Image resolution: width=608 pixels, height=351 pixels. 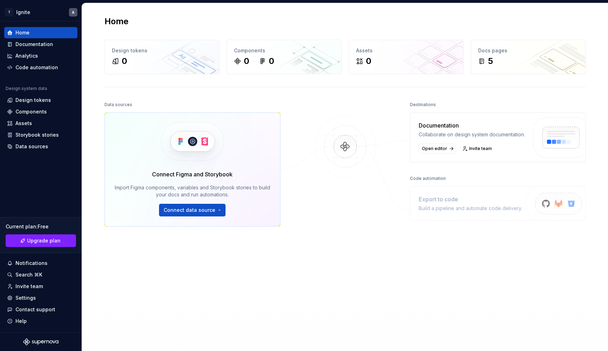 I want to click on button: Notifications, so click(x=41, y=263).